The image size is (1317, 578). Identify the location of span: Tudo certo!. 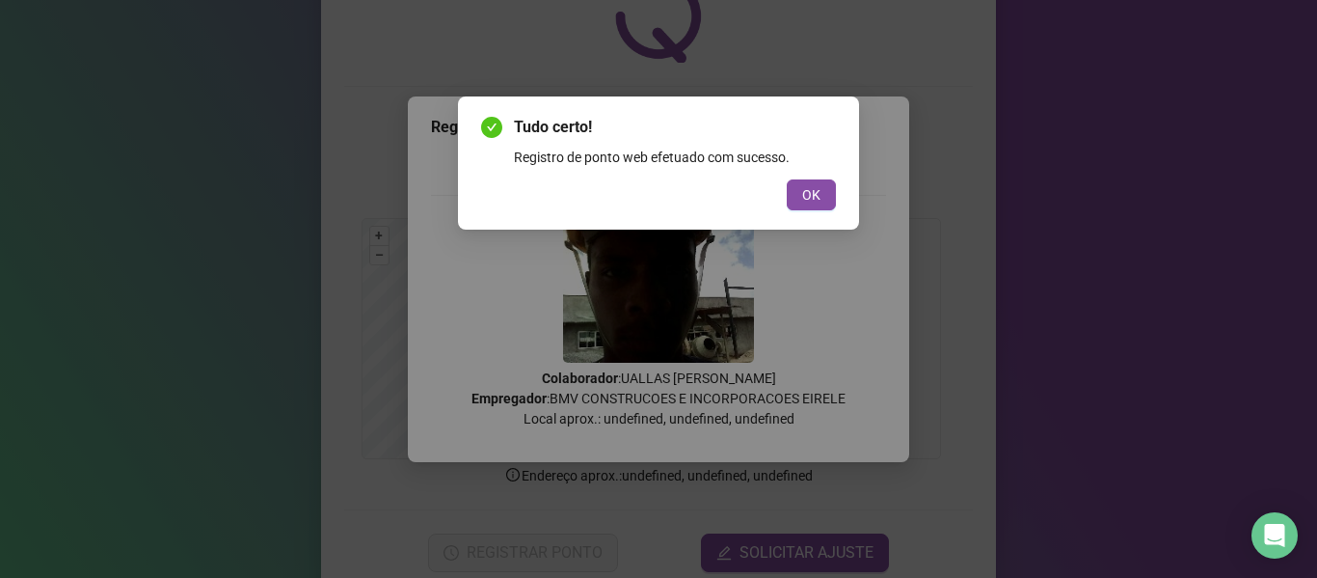
(675, 127).